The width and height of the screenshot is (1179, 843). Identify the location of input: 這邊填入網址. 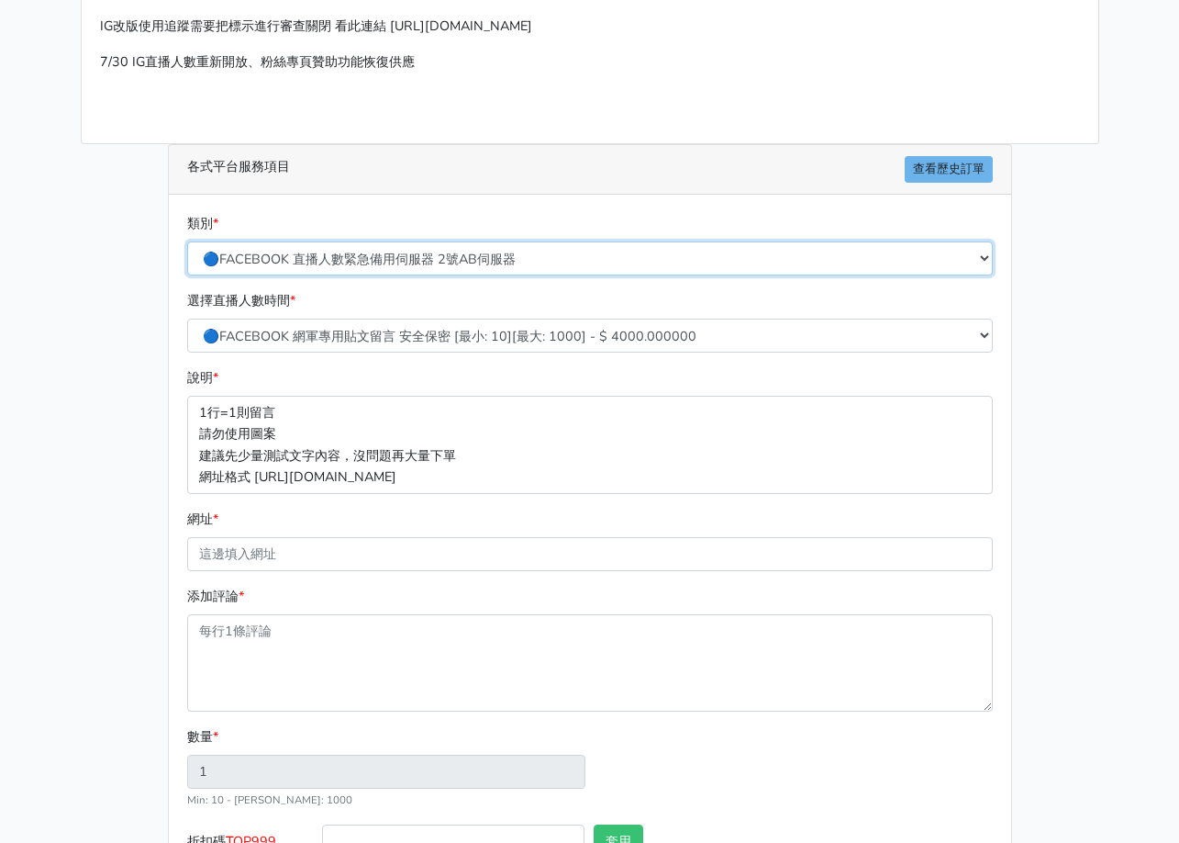
(590, 553).